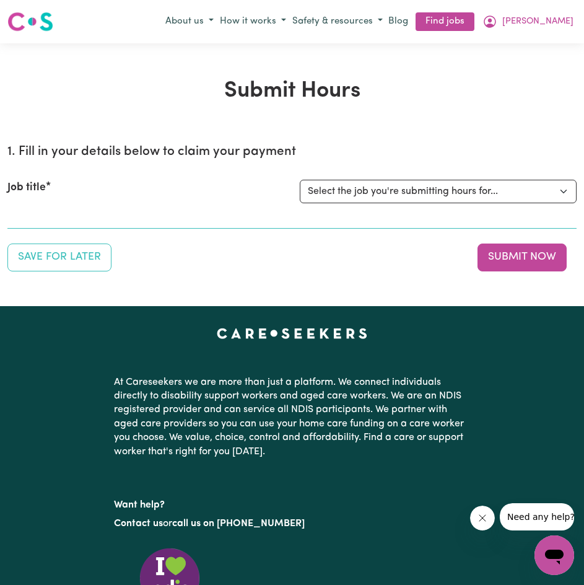 This screenshot has height=585, width=584. Describe the element at coordinates (292, 333) in the screenshot. I see `a: Careseekers home page` at that location.